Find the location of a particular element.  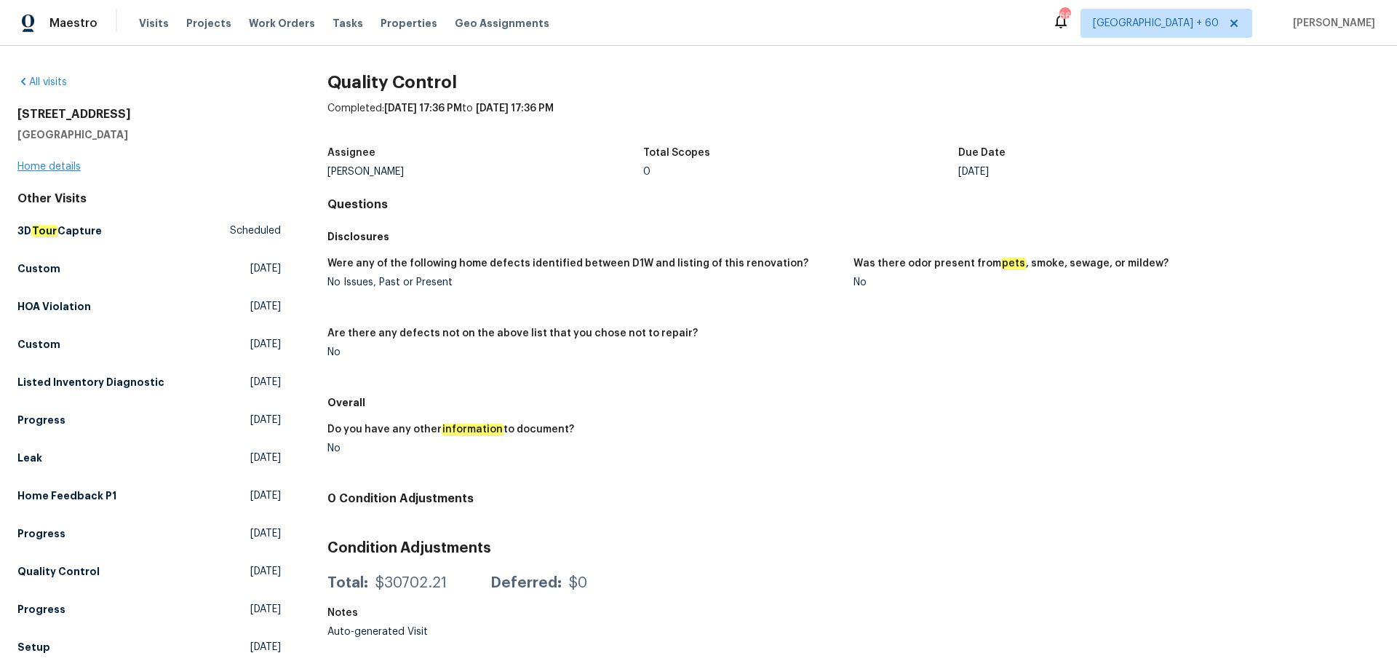

div: Total: is located at coordinates (348, 583).